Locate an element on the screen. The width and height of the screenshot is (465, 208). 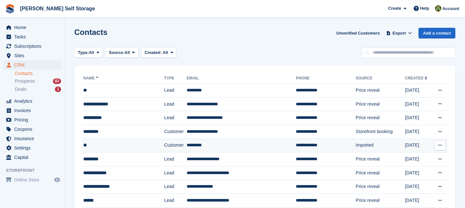
span: Account is located at coordinates (451, 9).